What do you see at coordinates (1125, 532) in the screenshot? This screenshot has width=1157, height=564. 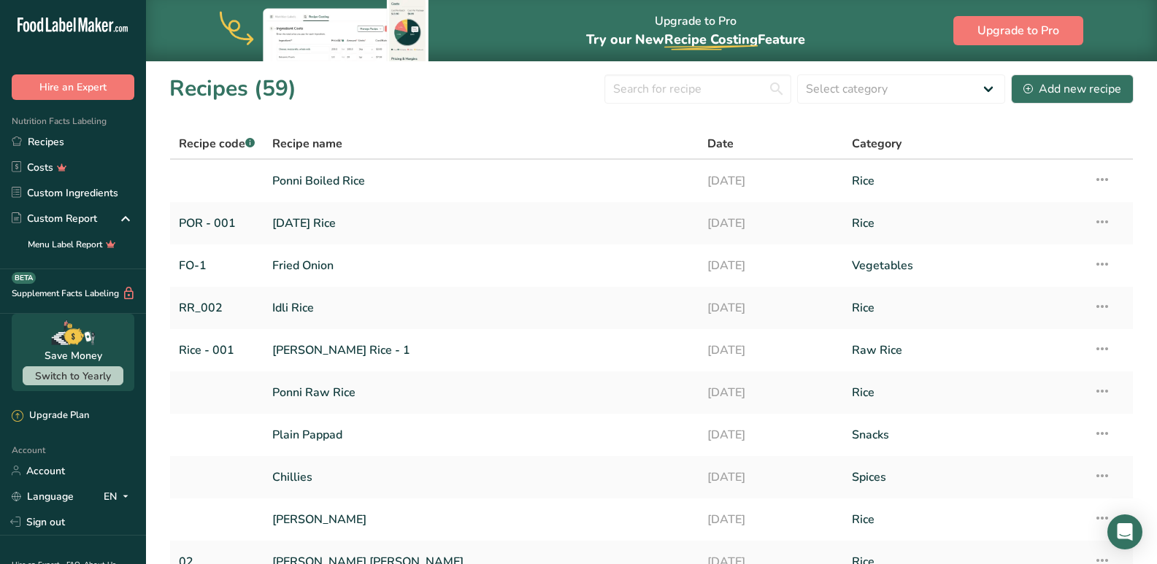 I see `div: Open Intercom Messenger` at bounding box center [1125, 532].